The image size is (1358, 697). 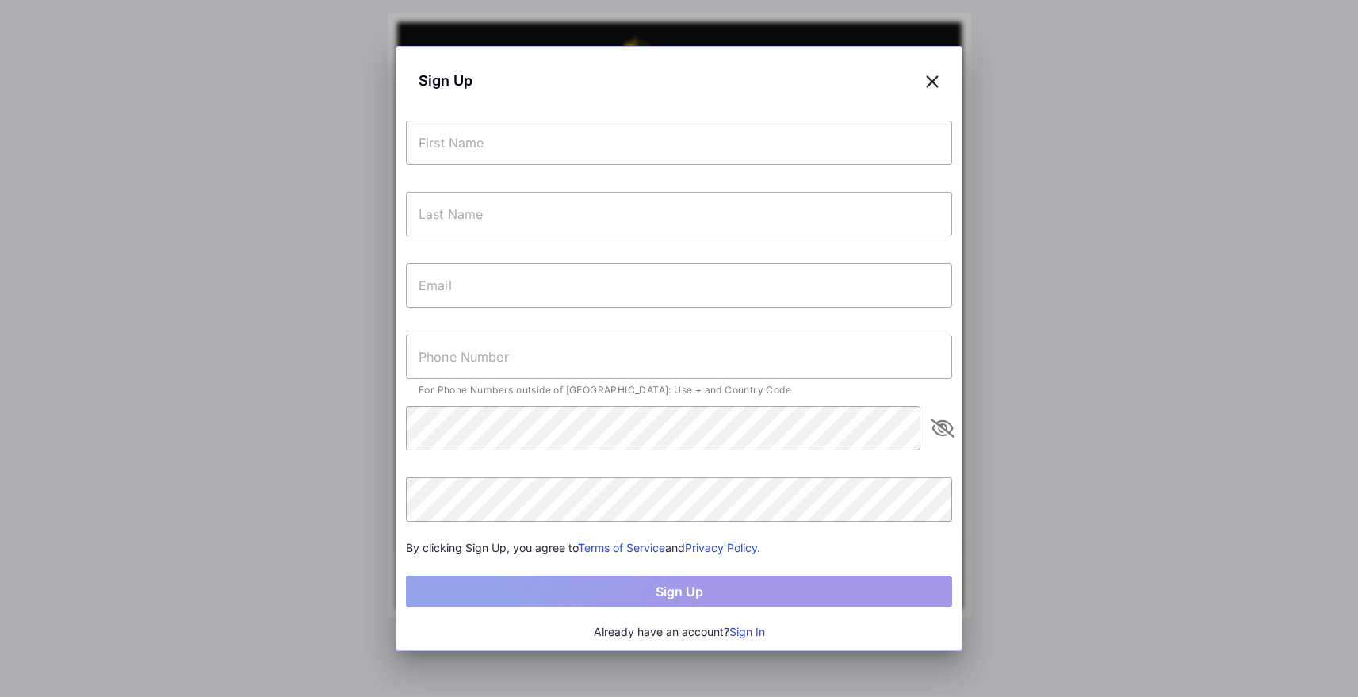 What do you see at coordinates (621, 547) in the screenshot?
I see `a: Terms of Service` at bounding box center [621, 547].